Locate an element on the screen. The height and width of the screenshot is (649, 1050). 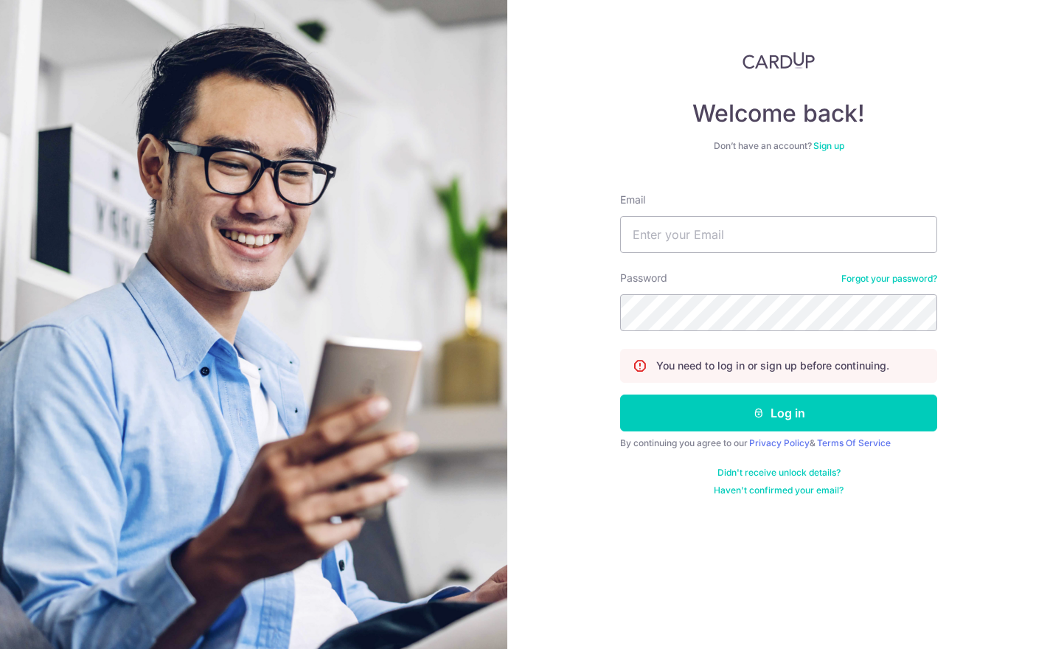
button: Log in is located at coordinates (778, 413).